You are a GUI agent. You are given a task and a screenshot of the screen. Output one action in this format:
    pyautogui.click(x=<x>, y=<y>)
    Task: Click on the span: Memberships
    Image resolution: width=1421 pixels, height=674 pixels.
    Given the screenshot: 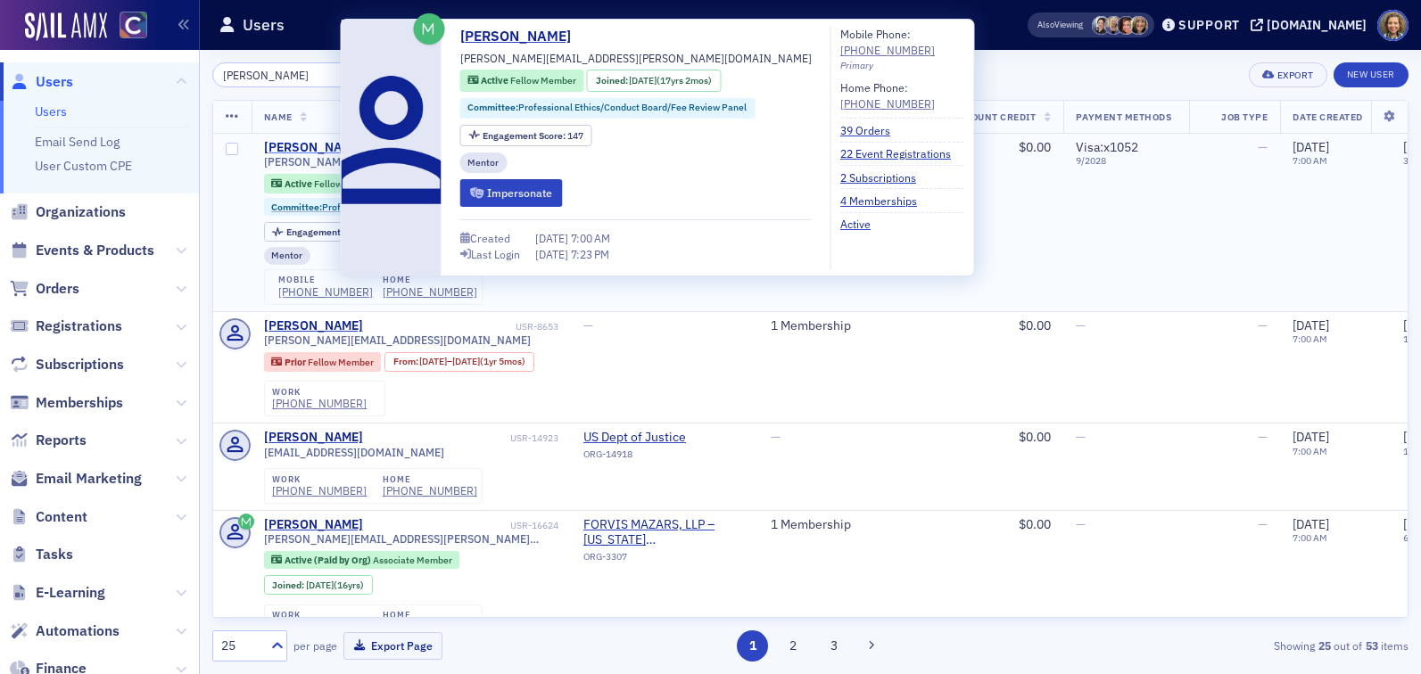 What is the action you would take?
    pyautogui.click(x=79, y=403)
    